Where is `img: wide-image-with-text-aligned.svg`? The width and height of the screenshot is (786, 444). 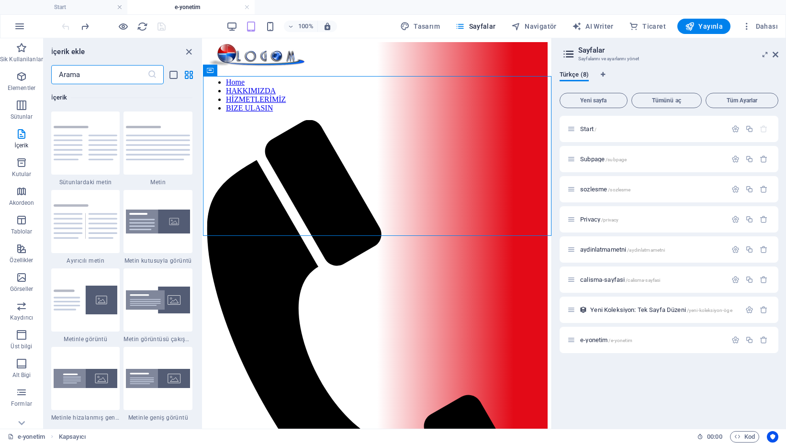 img: wide-image-with-text-aligned.svg is located at coordinates (86, 378).